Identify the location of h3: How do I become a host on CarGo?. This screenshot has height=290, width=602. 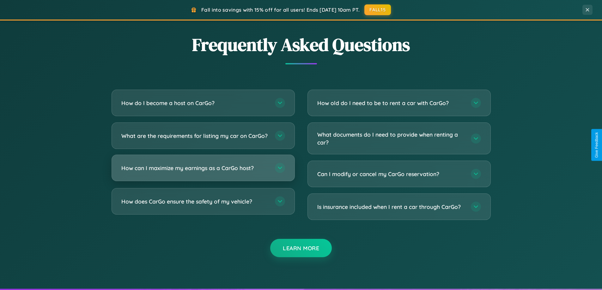
(195, 103).